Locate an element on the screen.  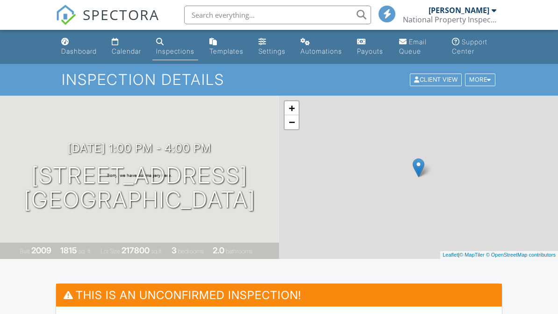
img: The Best Home Inspection Software - Spectora is located at coordinates (66, 15).